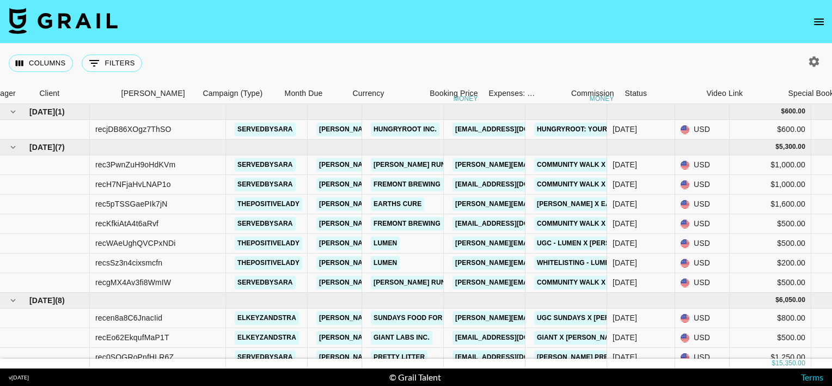 This screenshot has width=832, height=386. I want to click on div: $200.00, so click(771, 263).